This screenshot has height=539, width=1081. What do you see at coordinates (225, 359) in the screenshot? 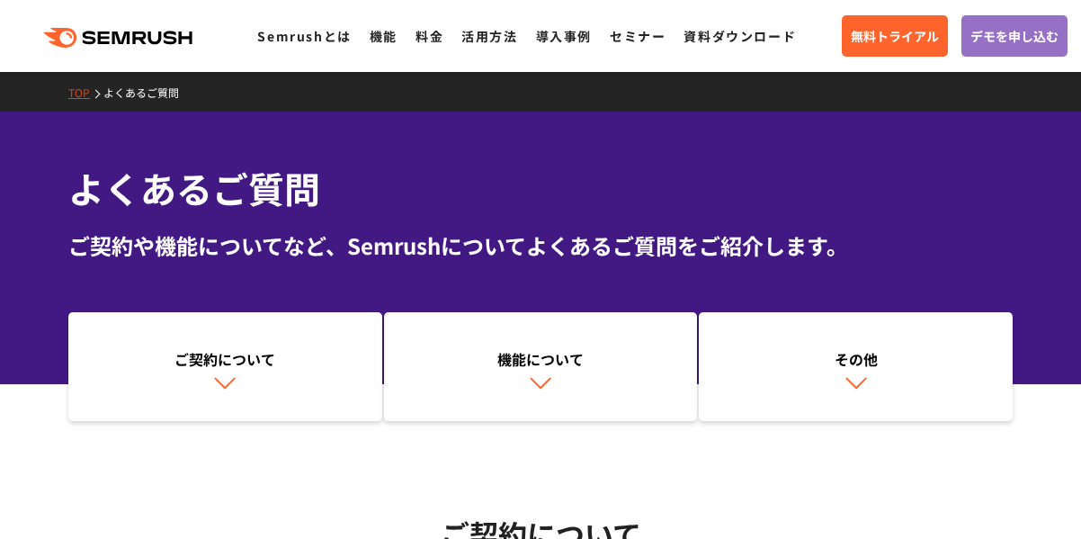
I see `div: ご契約について` at bounding box center [225, 359].